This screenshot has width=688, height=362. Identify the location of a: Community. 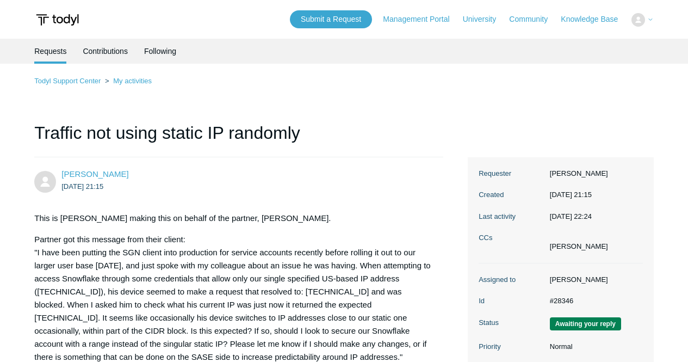
(533, 19).